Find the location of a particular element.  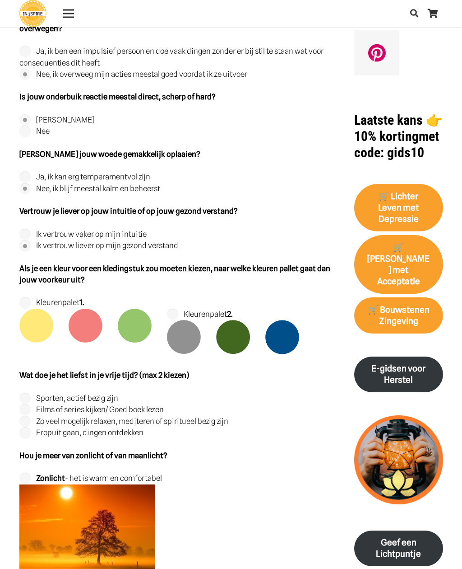

strong: Zonlicht is located at coordinates (51, 478).